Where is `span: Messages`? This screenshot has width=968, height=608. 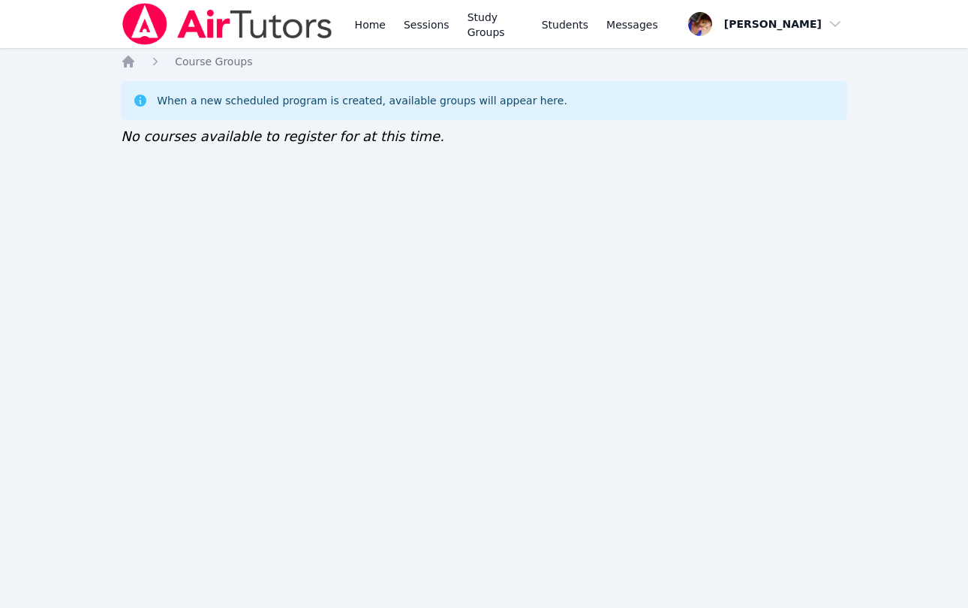
span: Messages is located at coordinates (632, 25).